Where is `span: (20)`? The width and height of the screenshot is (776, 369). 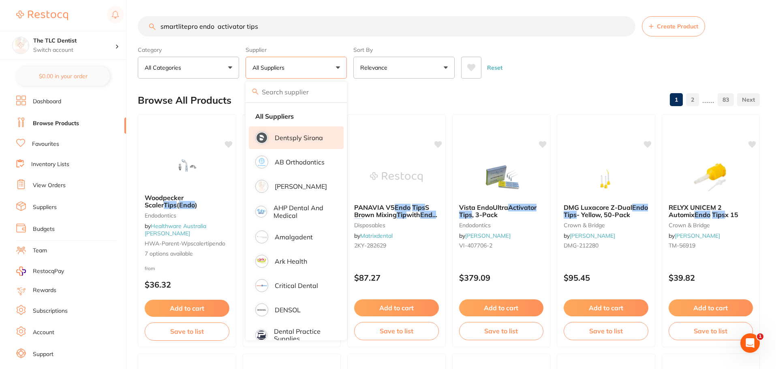
span: (20) is located at coordinates (370, 222).